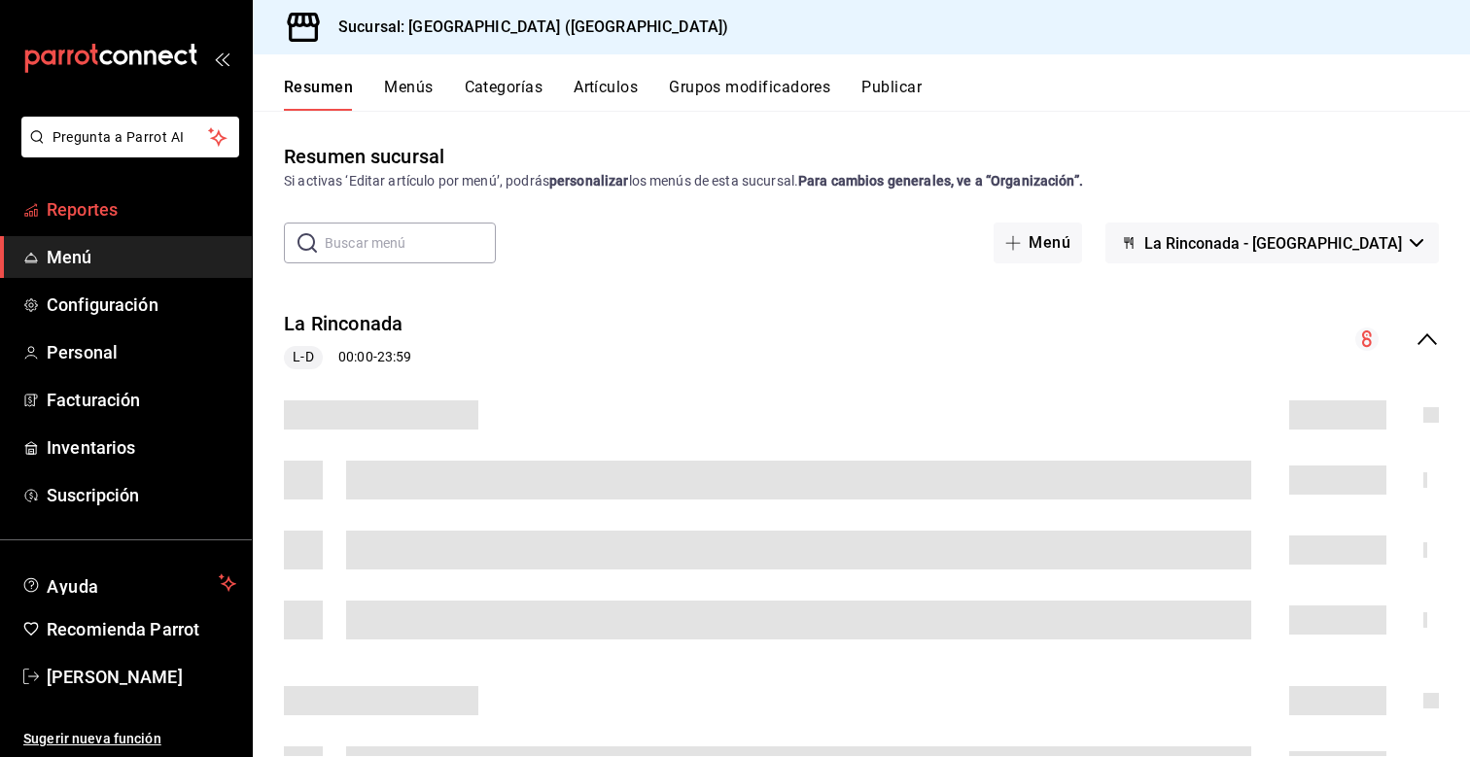  I want to click on span: Facturación, so click(141, 400).